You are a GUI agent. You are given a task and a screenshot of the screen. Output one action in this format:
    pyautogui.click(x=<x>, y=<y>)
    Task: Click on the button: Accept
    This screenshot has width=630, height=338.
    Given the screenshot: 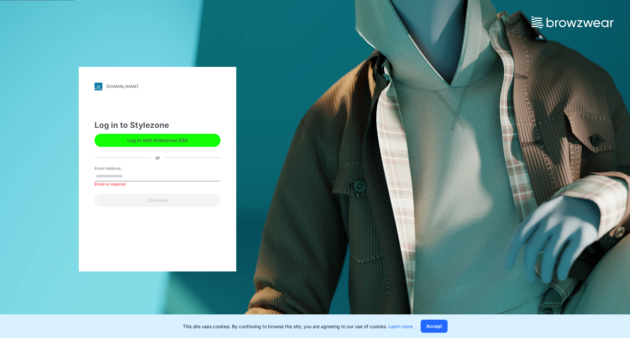 What is the action you would take?
    pyautogui.click(x=434, y=327)
    